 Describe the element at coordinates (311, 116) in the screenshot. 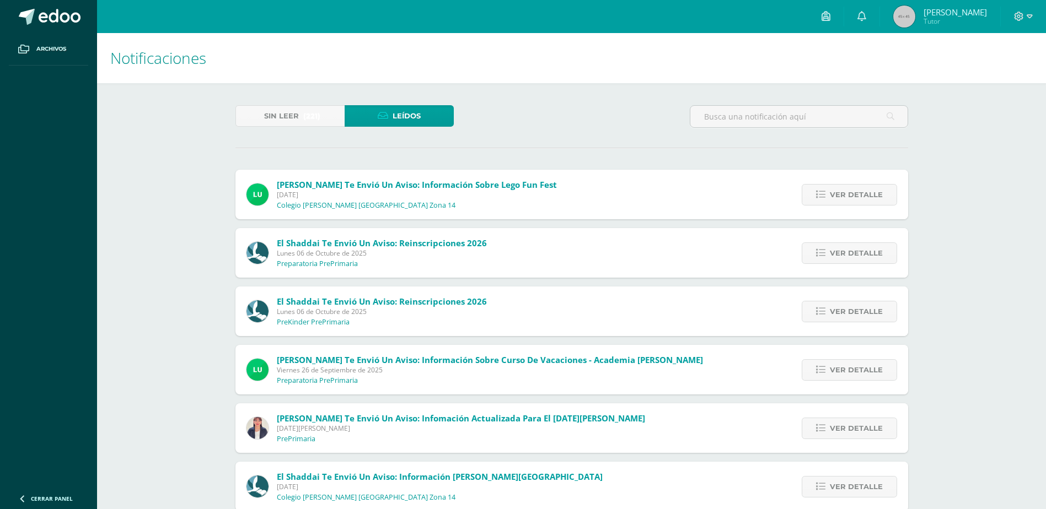

I see `span: (221)` at that location.